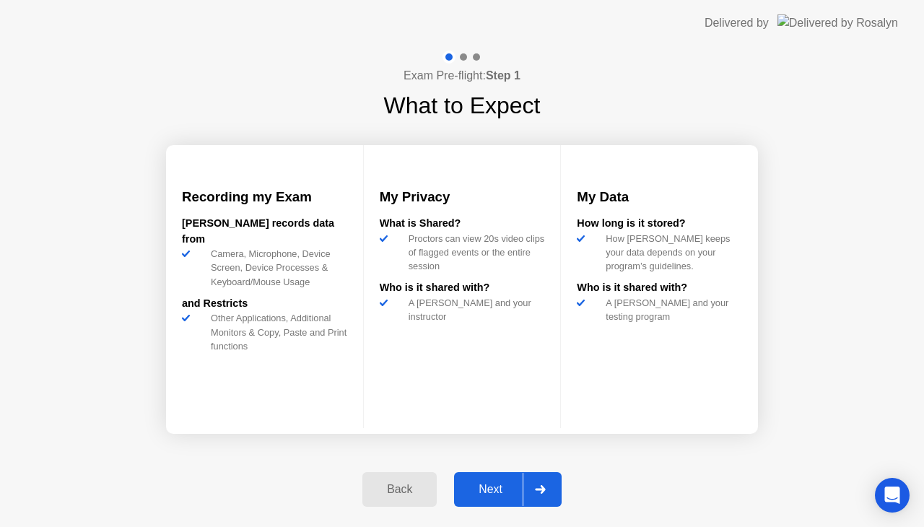  I want to click on h4: Exam Pre-flight:, so click(462, 76).